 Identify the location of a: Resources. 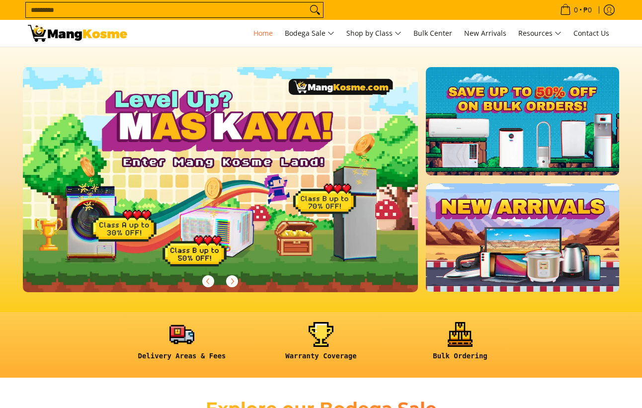
(540, 33).